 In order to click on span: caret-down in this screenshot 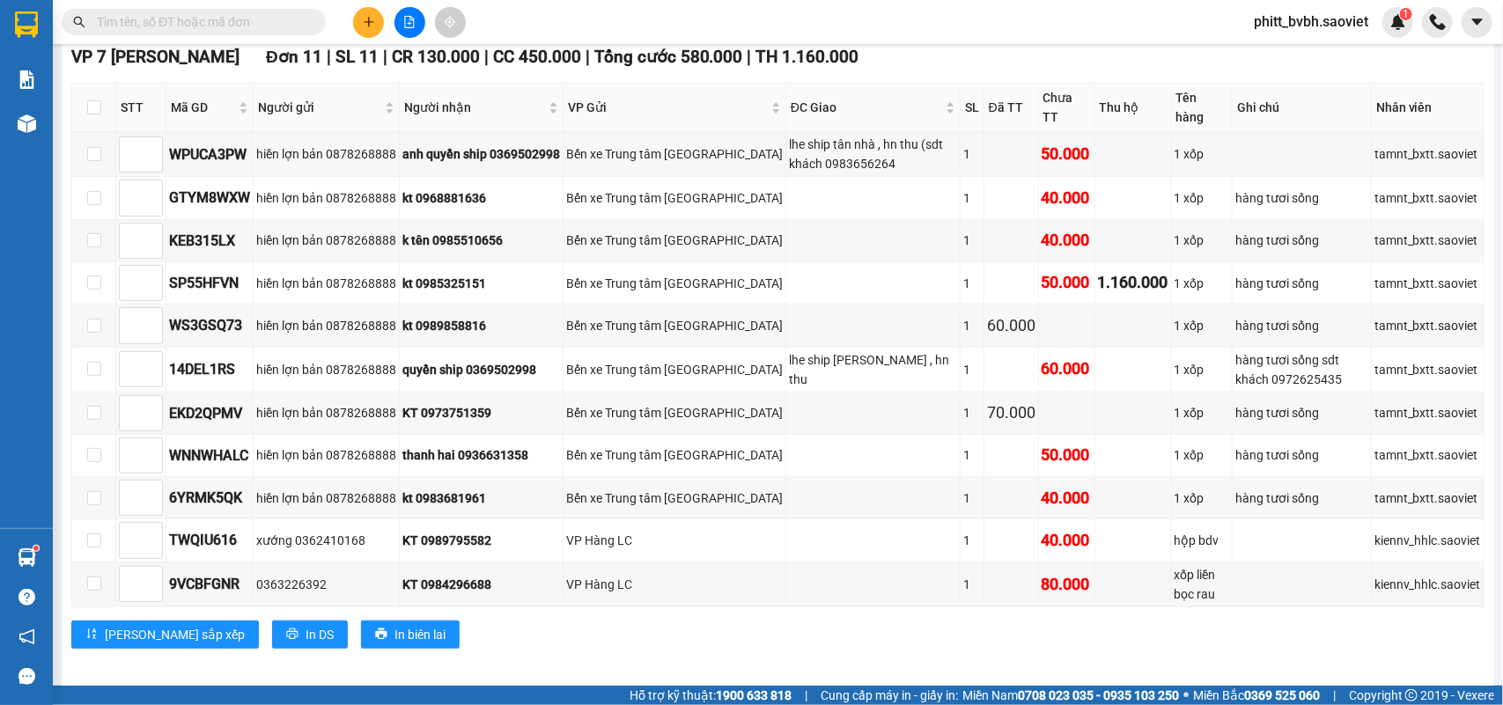, I will do `click(1477, 22)`.